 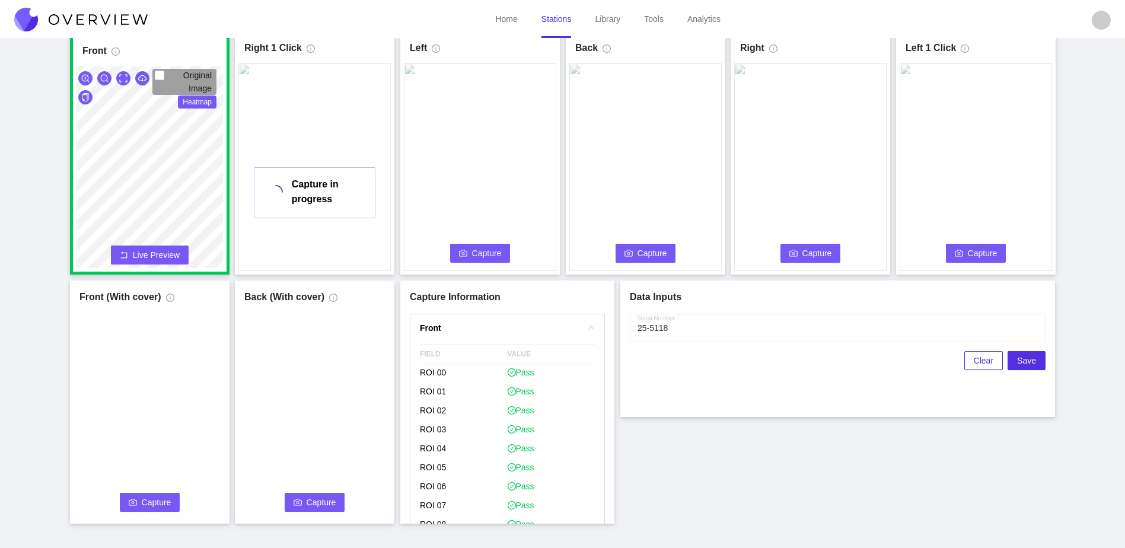 I want to click on button: Save, so click(x=1027, y=361).